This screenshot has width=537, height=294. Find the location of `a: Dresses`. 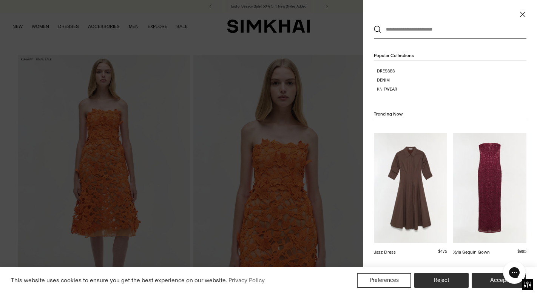

a: Dresses is located at coordinates (451, 71).